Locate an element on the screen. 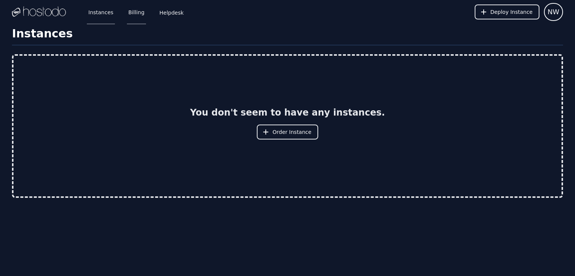 This screenshot has height=276, width=575. button: User menu is located at coordinates (553, 12).